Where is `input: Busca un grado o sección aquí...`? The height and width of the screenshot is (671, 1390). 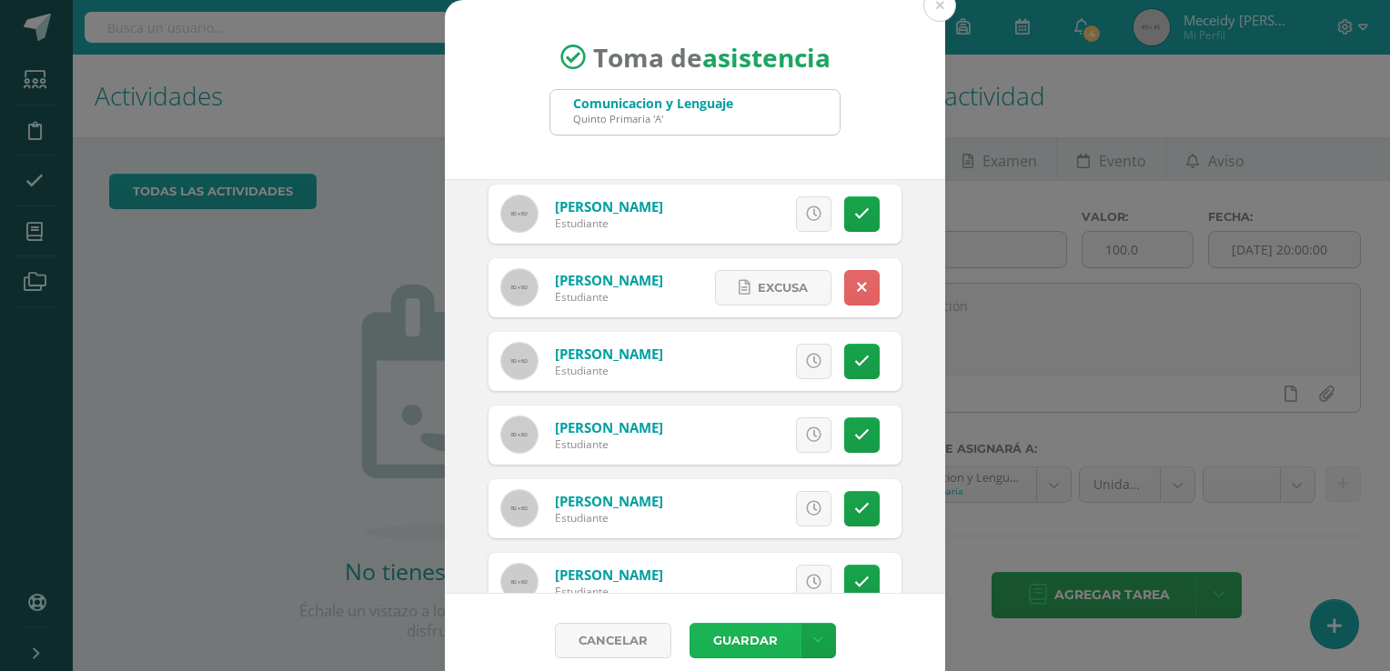
input: Busca un grado o sección aquí... is located at coordinates (695, 112).